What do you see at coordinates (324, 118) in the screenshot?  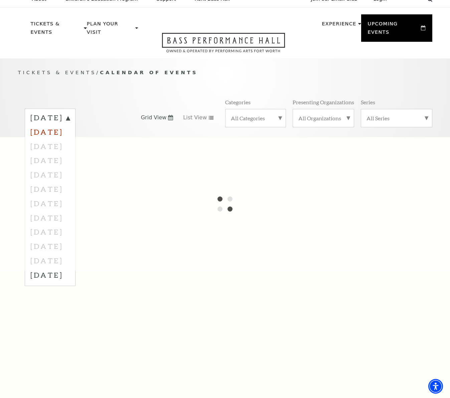 I see `label: All Organizations` at bounding box center [324, 118].